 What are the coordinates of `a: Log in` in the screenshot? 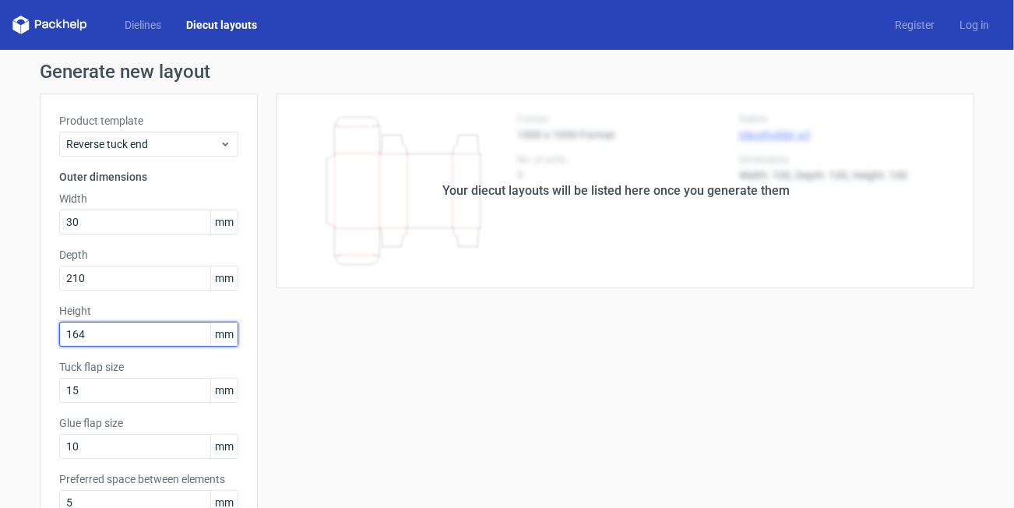 It's located at (974, 25).